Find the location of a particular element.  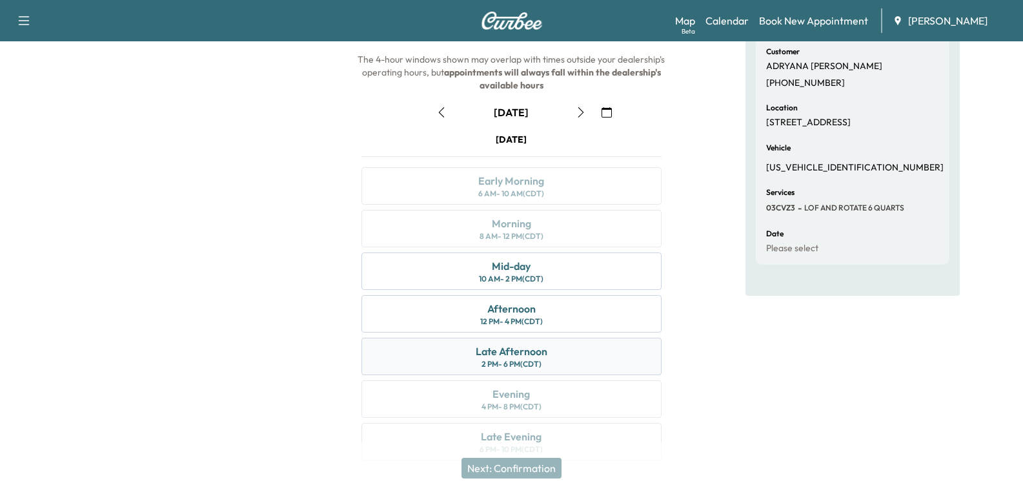

h6: Location is located at coordinates (781, 108).